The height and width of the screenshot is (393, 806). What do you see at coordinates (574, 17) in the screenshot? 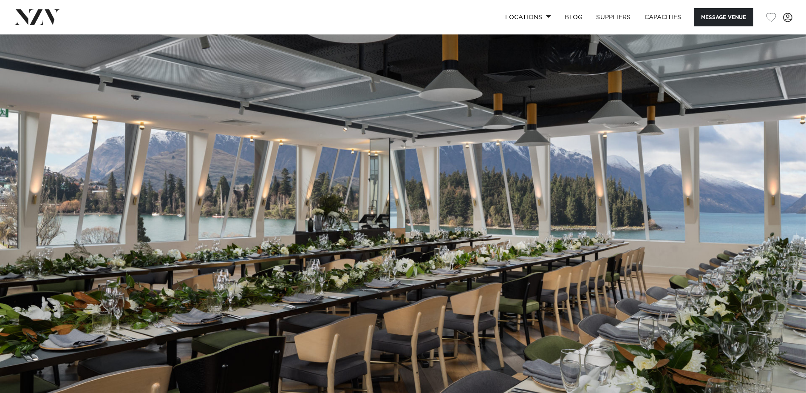
I see `a: BLOG` at bounding box center [574, 17].